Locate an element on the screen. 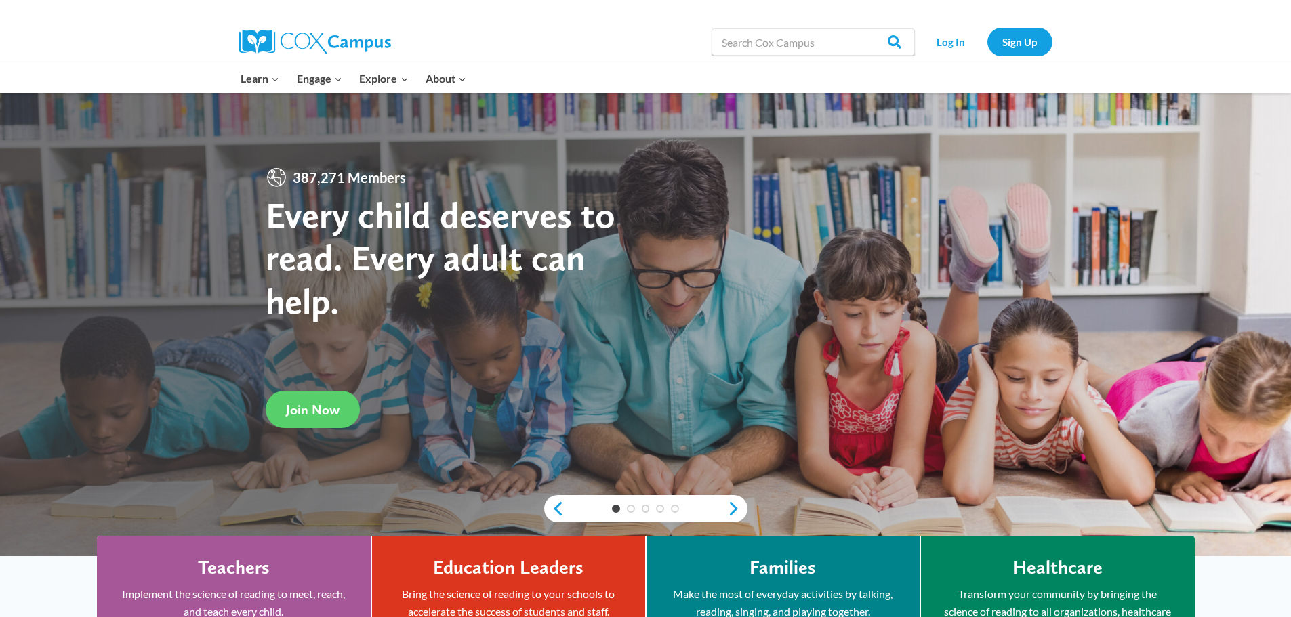 The image size is (1291, 617). a: 1 is located at coordinates (616, 509).